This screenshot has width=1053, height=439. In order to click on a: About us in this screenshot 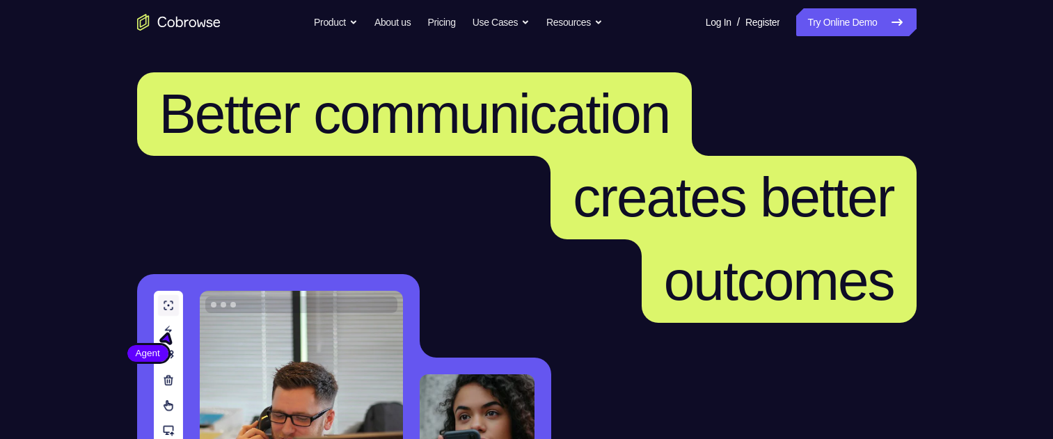, I will do `click(393, 22)`.